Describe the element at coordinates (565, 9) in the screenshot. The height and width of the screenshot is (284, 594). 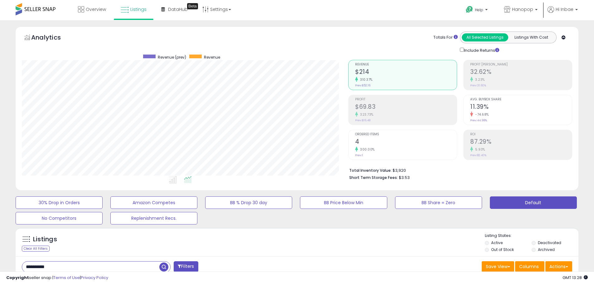
I see `span: Hi Inbae` at that location.